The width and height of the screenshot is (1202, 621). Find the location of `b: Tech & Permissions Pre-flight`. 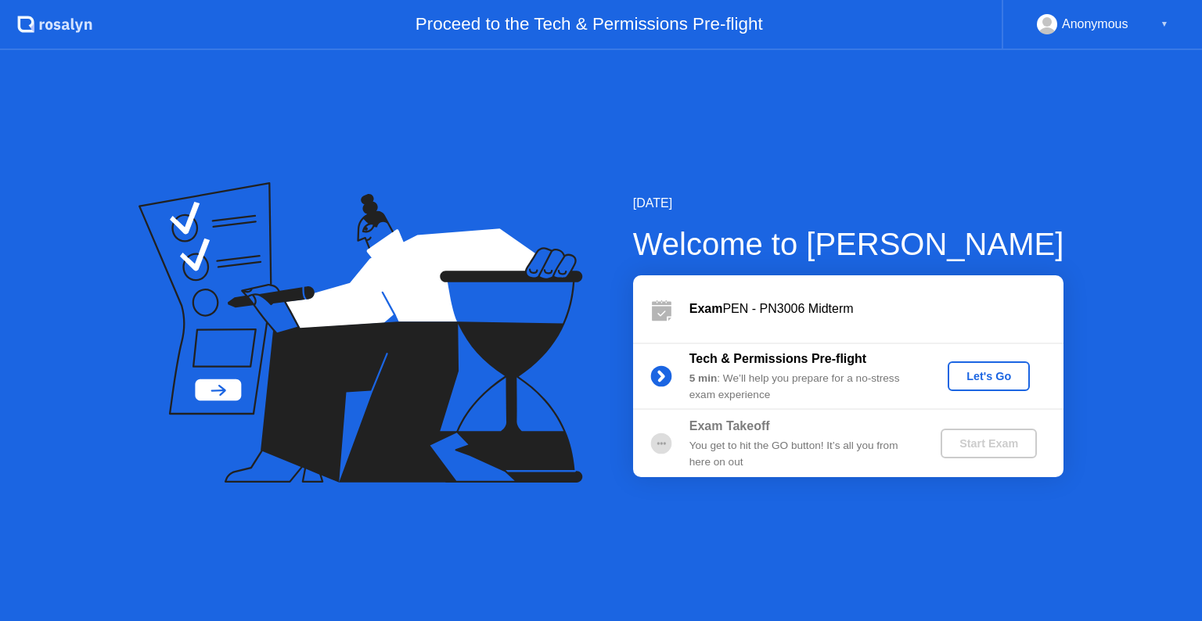

b: Tech & Permissions Pre-flight is located at coordinates (778, 358).